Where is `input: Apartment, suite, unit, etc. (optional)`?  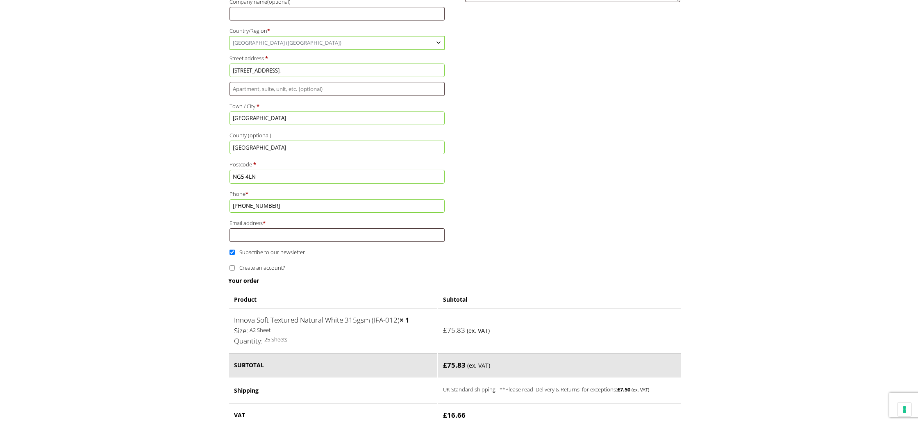
input: Apartment, suite, unit, etc. (optional) is located at coordinates (337, 89).